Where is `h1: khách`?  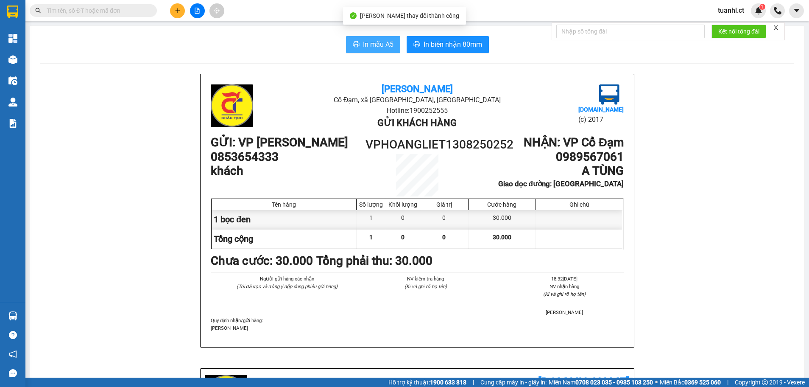 h1: khách is located at coordinates (288, 171).